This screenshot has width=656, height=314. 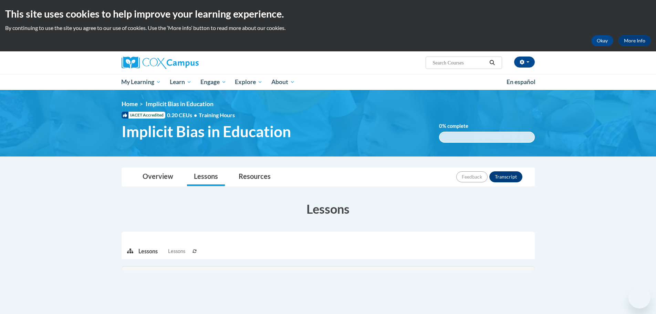 What do you see at coordinates (141, 82) in the screenshot?
I see `a: My Learning` at bounding box center [141, 82].